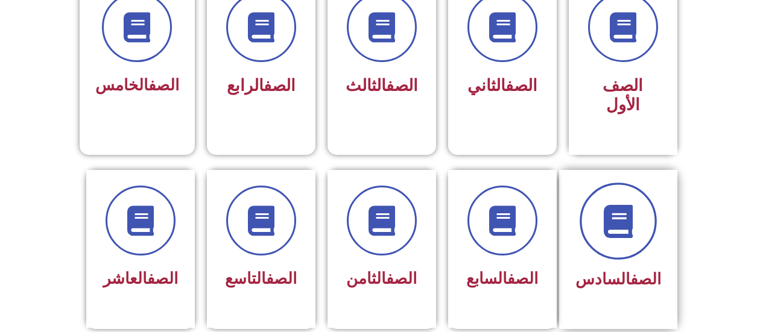 This screenshot has height=332, width=763. I want to click on span: الثالث, so click(382, 86).